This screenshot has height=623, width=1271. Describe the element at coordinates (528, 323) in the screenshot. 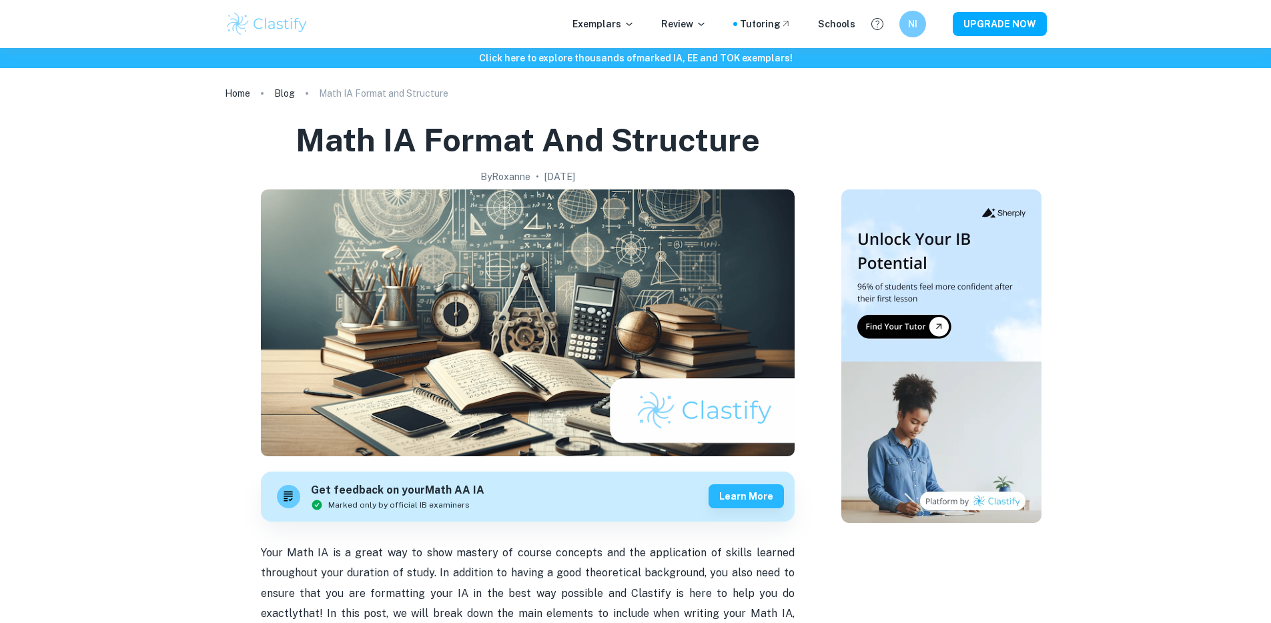

I see `img: Math IA Format and Structure cover image` at that location.